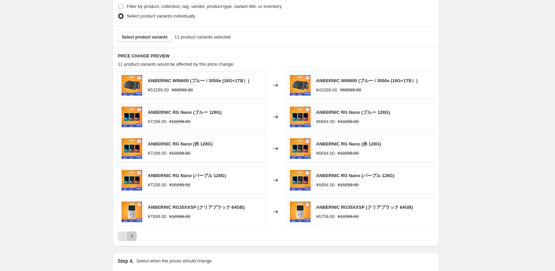 This screenshot has width=555, height=271. I want to click on div: ¥43289.00, so click(326, 90).